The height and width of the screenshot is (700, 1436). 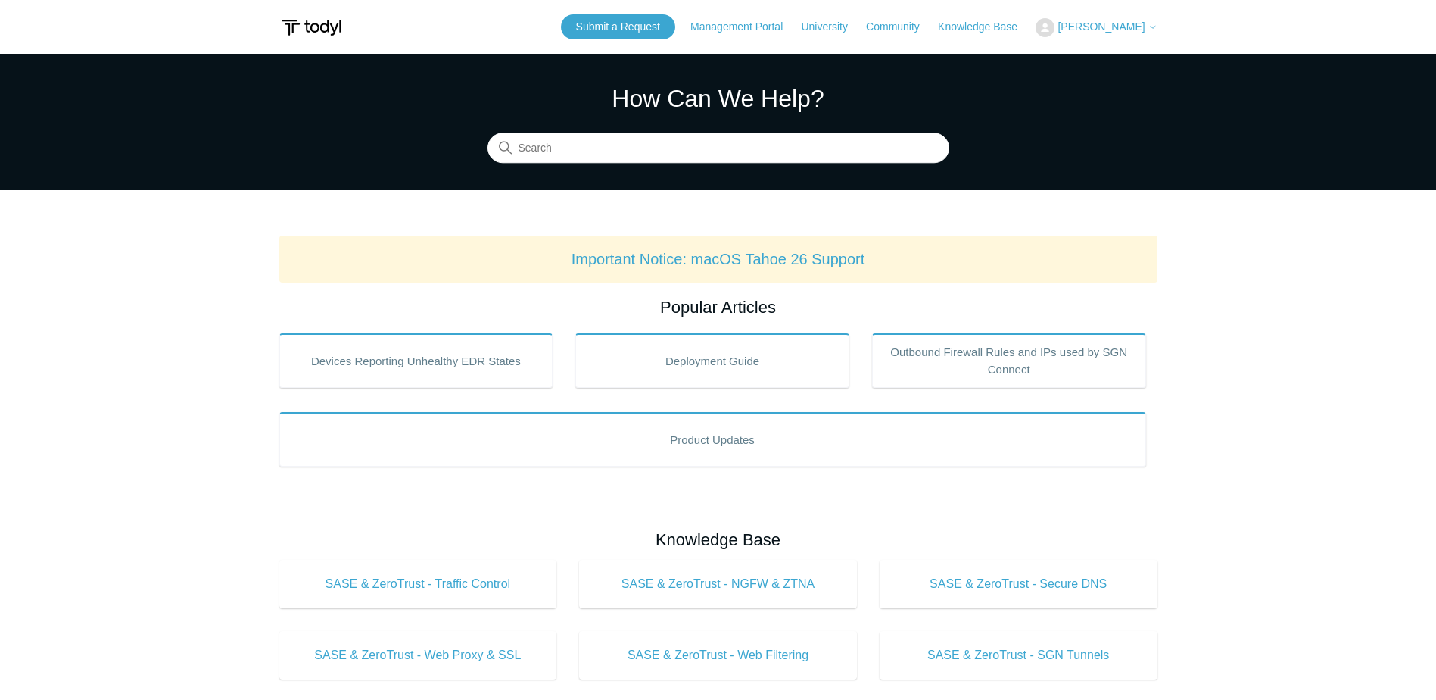 What do you see at coordinates (718, 655) in the screenshot?
I see `span: SASE & ZeroTrust - Web Filtering` at bounding box center [718, 655].